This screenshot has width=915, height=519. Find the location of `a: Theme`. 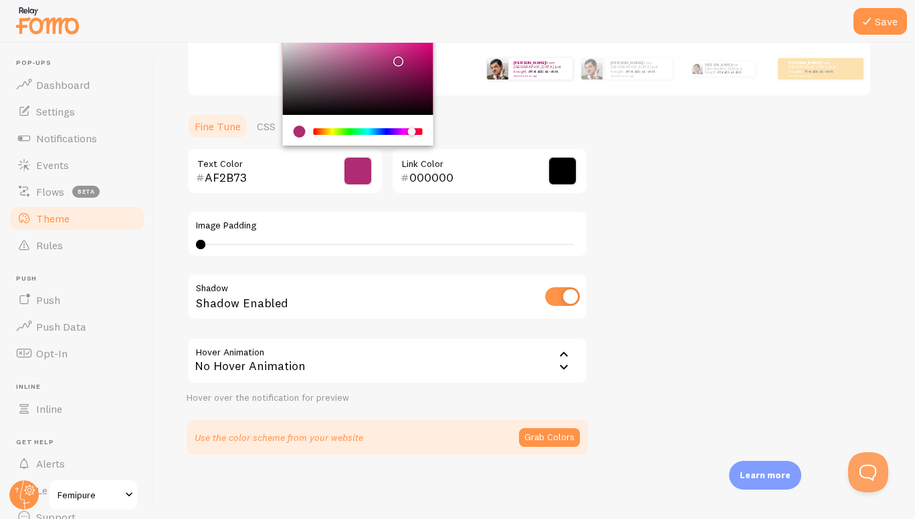

a: Theme is located at coordinates (77, 219).